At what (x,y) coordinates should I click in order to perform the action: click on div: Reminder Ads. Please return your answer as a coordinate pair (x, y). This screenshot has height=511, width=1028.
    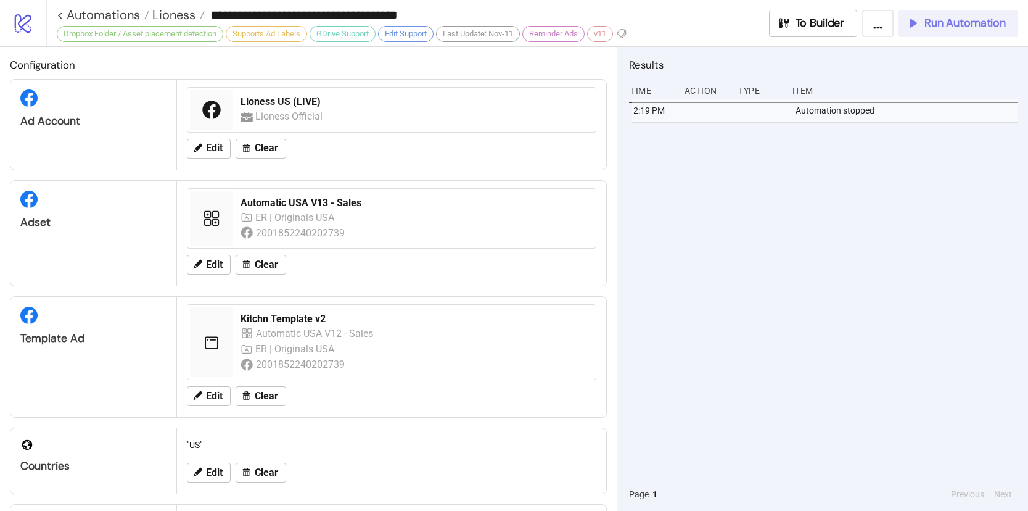
    Looking at the image, I should click on (553, 34).